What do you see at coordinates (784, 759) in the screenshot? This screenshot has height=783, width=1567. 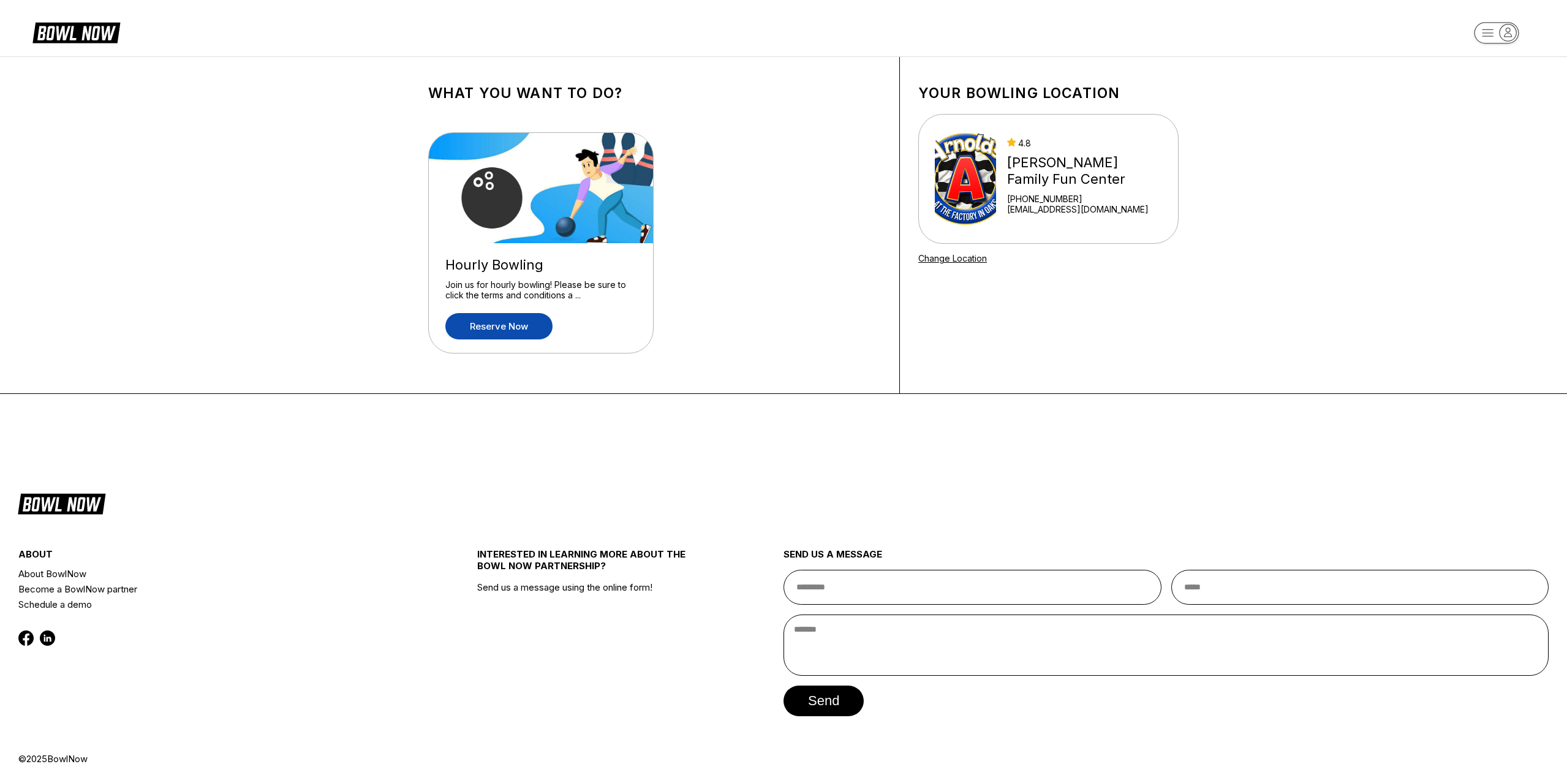 I see `div: © 2025 BowlNow` at bounding box center [784, 759].